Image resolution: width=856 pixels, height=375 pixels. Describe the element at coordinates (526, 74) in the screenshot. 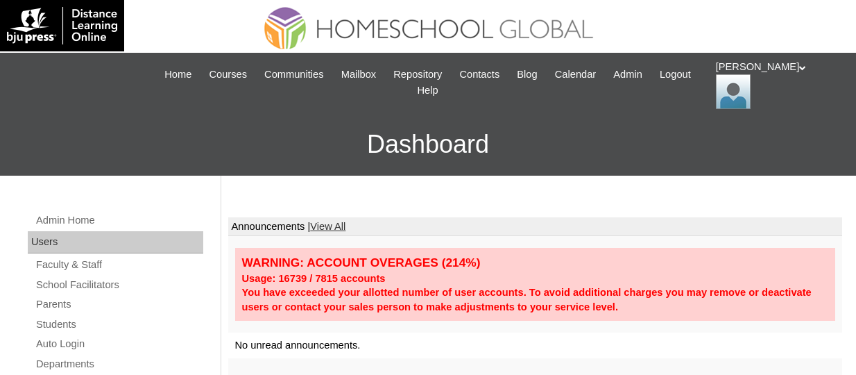

I see `a: Blog` at that location.